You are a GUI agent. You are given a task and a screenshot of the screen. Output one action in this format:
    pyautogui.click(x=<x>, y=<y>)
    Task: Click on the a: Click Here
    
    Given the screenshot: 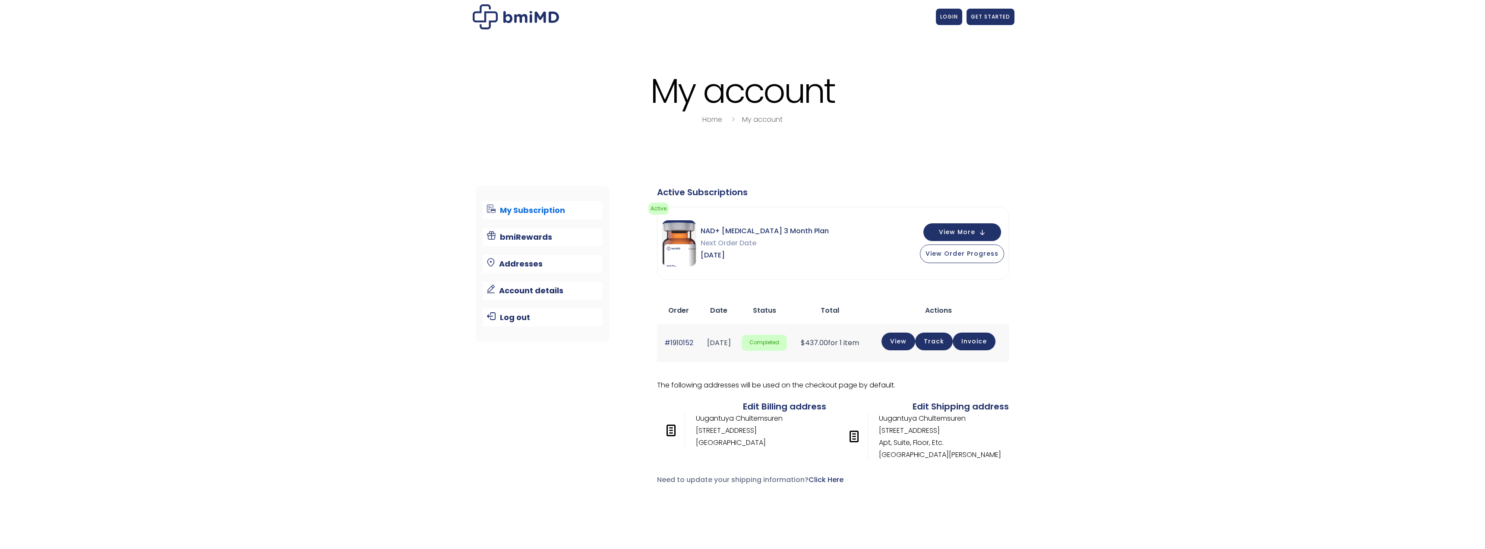 What is the action you would take?
    pyautogui.click(x=826, y=479)
    